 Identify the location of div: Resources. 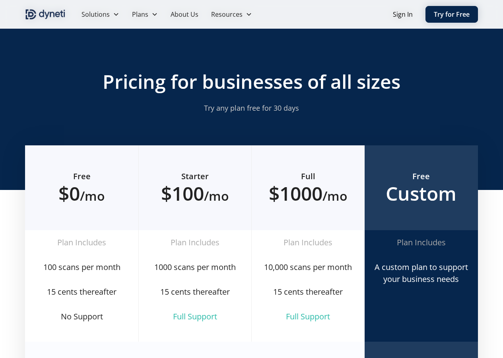
(227, 14).